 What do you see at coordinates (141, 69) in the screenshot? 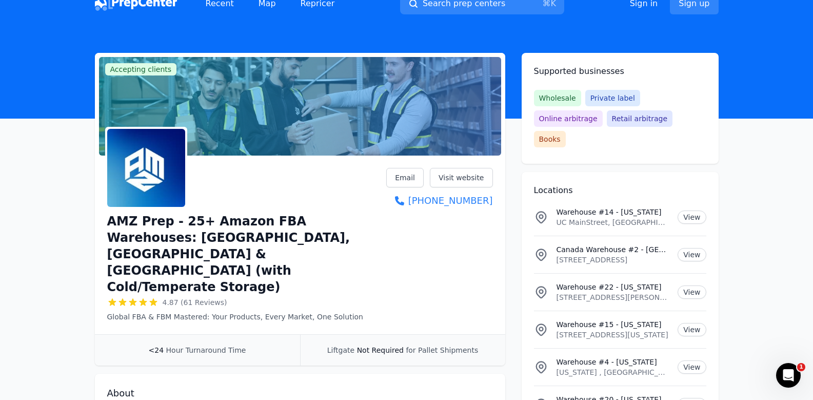
I see `span: Accepting clients` at bounding box center [141, 69].